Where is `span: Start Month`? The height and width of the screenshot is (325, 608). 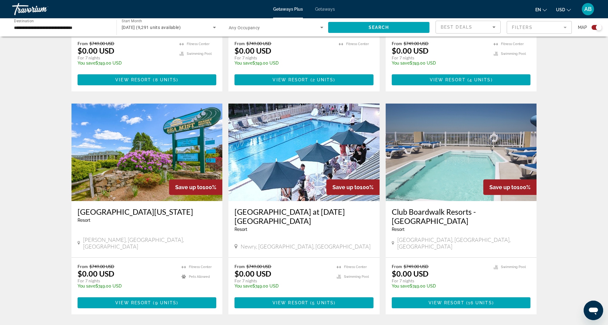
span: Start Month is located at coordinates (132, 21).